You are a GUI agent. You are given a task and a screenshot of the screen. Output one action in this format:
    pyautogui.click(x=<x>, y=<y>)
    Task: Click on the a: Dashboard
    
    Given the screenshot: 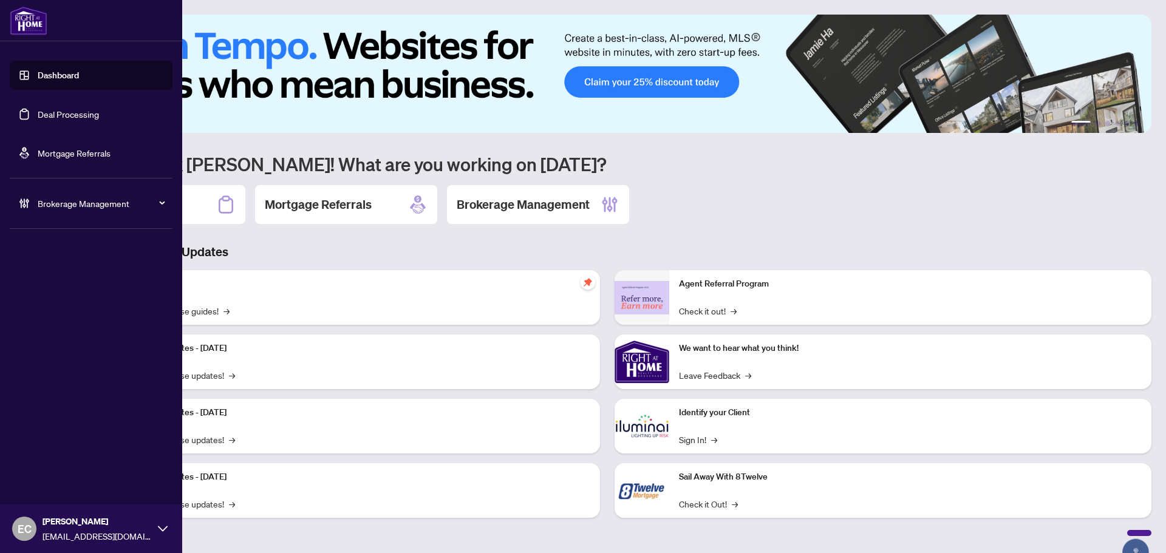 What is the action you would take?
    pyautogui.click(x=58, y=75)
    